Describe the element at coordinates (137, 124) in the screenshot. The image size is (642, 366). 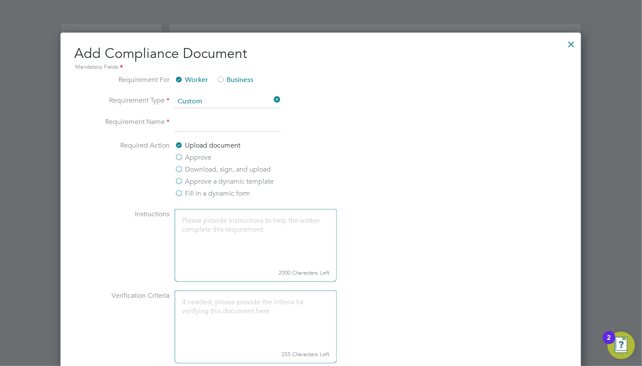
I see `label: Requirement Name` at that location.